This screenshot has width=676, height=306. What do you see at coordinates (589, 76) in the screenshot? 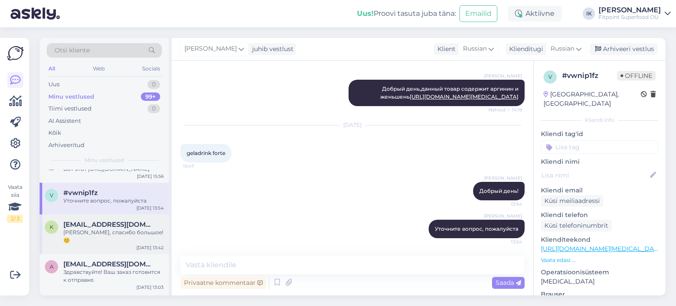
I see `div: # vwnip1fz` at bounding box center [589, 76].